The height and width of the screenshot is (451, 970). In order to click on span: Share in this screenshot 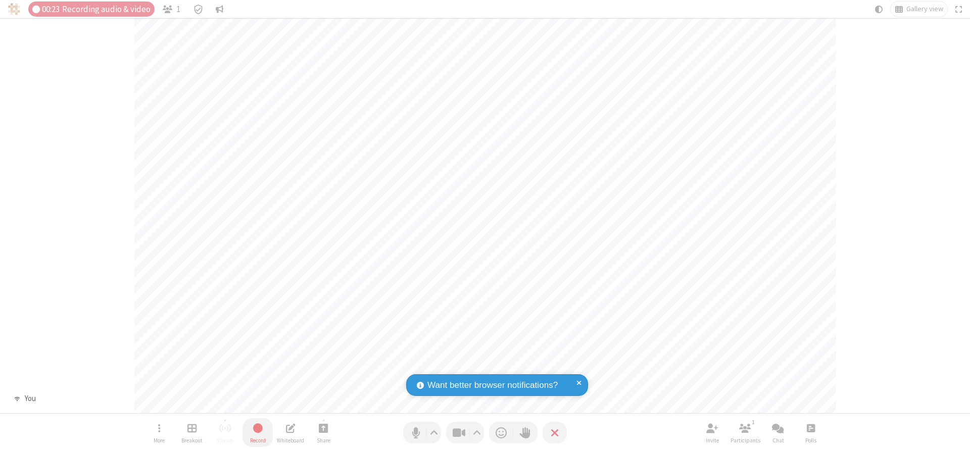, I will do `click(323, 441)`.